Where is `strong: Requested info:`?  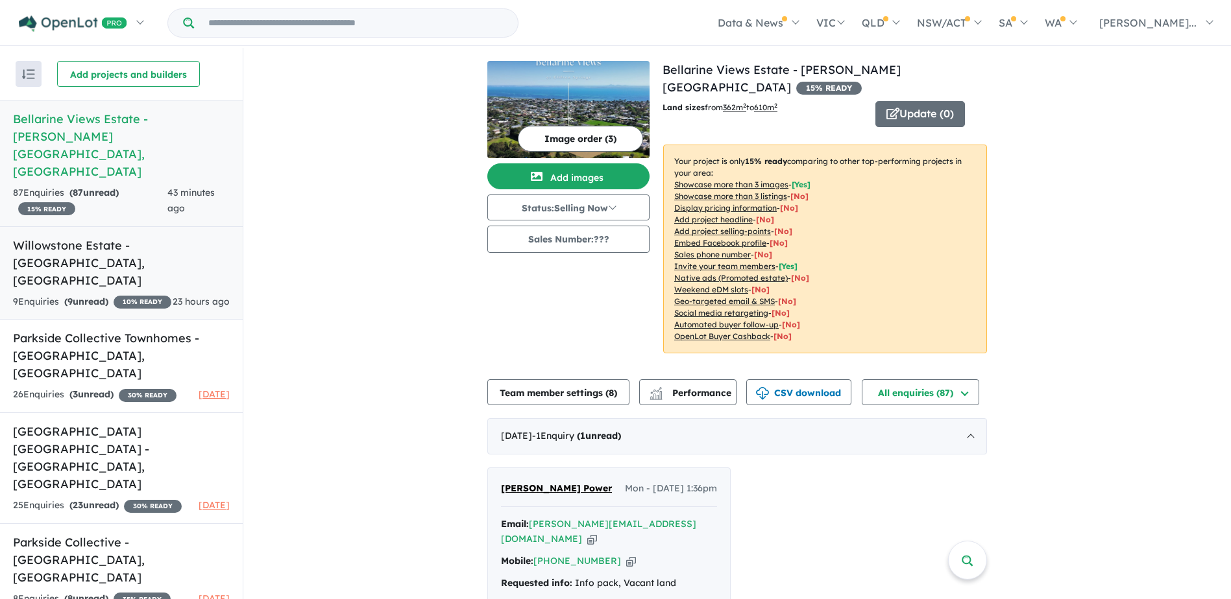 strong: Requested info: is located at coordinates (537, 583).